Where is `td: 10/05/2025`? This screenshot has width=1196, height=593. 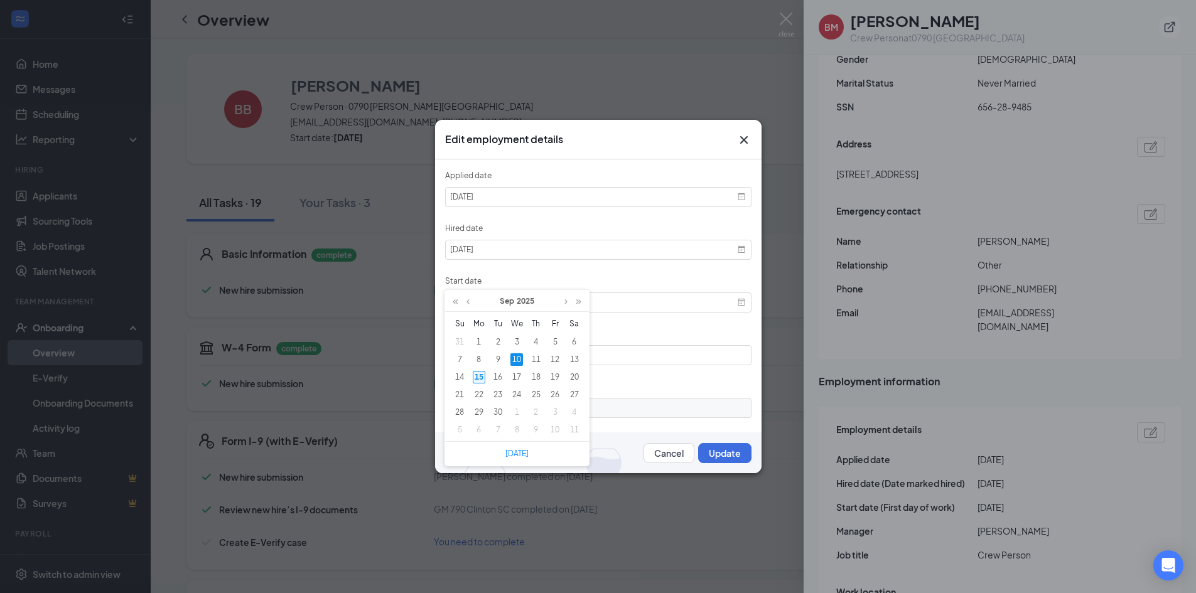
td: 10/05/2025 is located at coordinates (460, 430).